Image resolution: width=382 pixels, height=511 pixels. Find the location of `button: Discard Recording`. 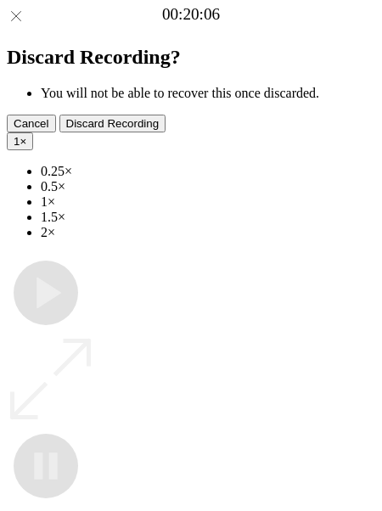

button: Discard Recording is located at coordinates (113, 123).